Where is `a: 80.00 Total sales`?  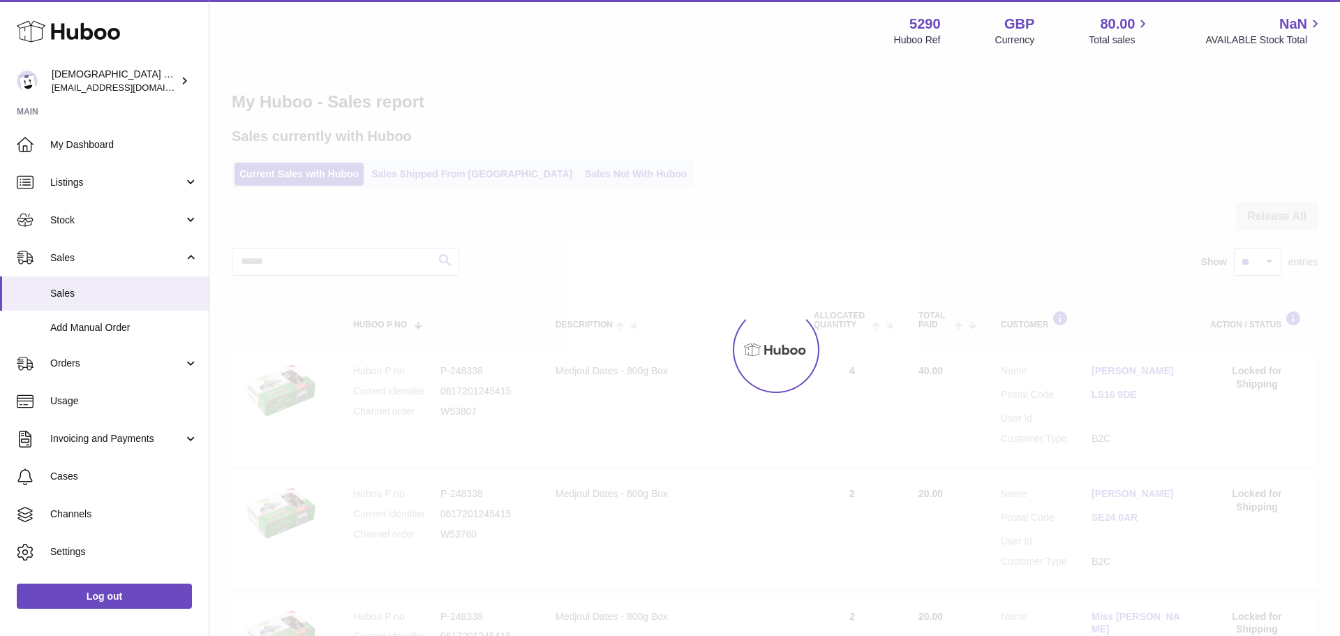 a: 80.00 Total sales is located at coordinates (1120, 31).